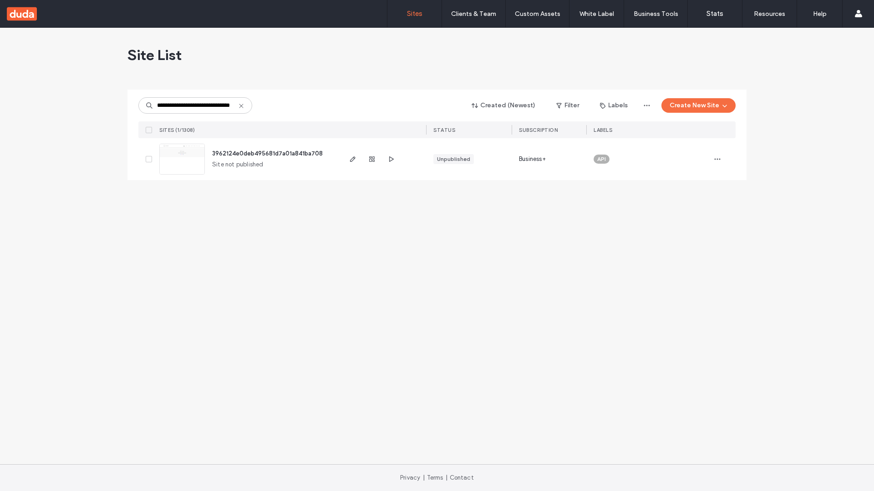 The image size is (874, 491). Describe the element at coordinates (769, 14) in the screenshot. I see `label: Resources` at that location.